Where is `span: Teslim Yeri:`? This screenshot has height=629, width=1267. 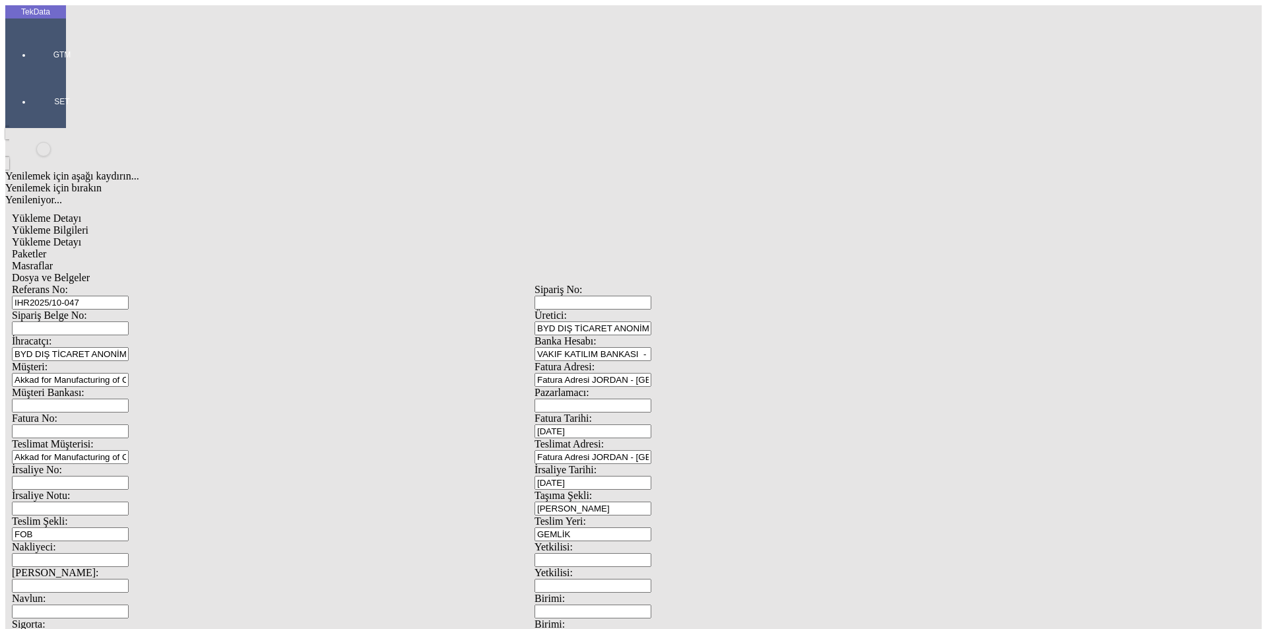 span: Teslim Yeri: is located at coordinates (560, 521).